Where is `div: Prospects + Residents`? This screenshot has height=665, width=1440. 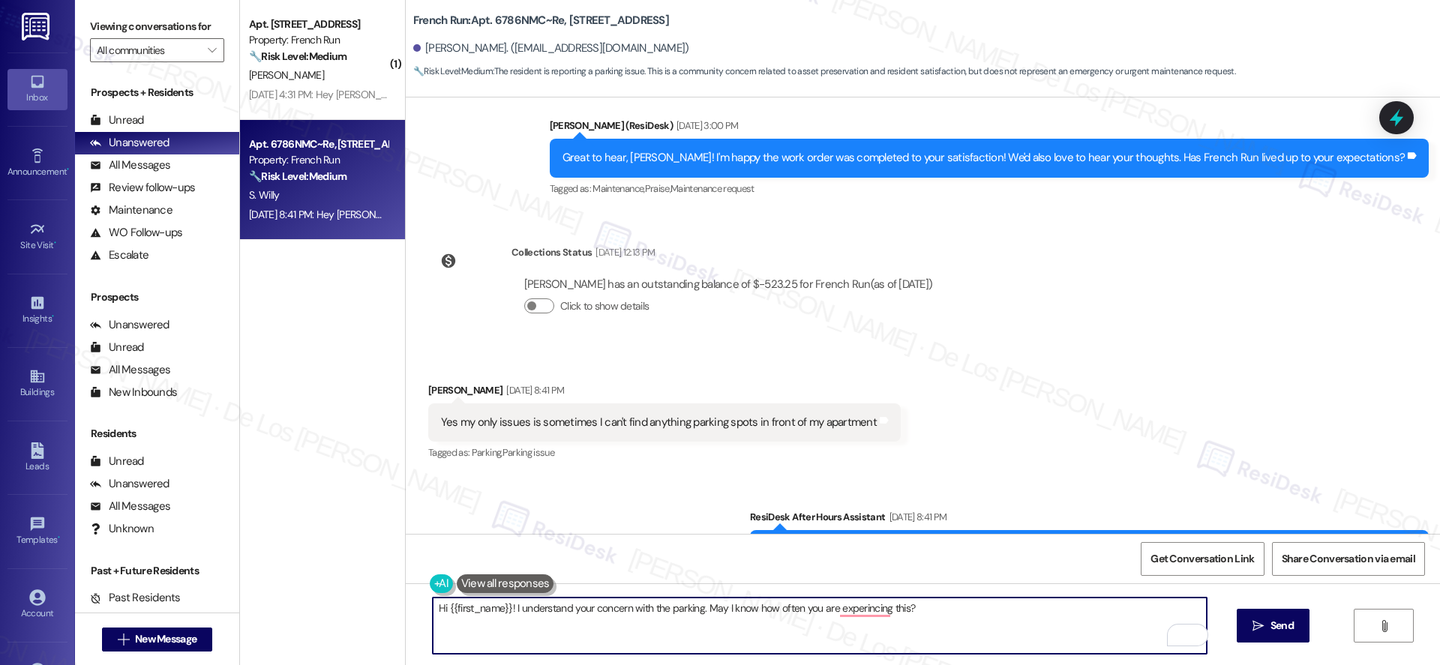
div: Prospects + Residents is located at coordinates (157, 92).